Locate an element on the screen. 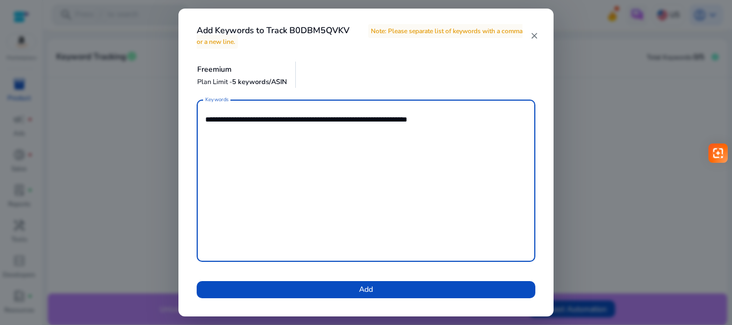  p: Plan Limit - is located at coordinates (242, 82).